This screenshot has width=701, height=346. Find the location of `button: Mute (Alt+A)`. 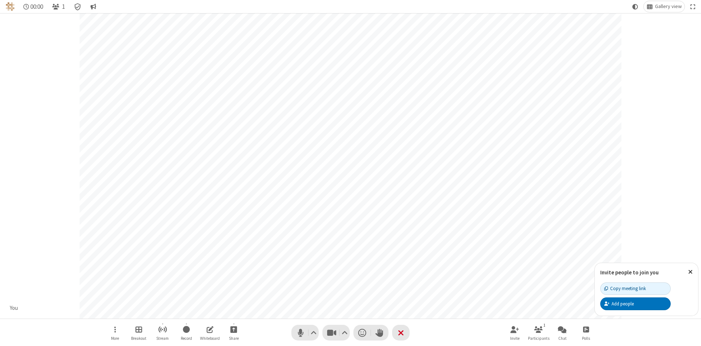

button: Mute (Alt+A) is located at coordinates (305, 332).